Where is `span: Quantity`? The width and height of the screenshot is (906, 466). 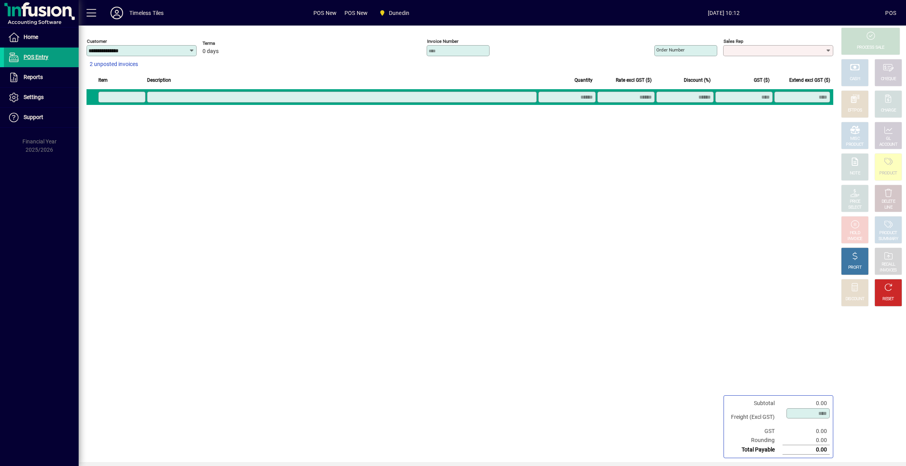
span: Quantity is located at coordinates (583, 80).